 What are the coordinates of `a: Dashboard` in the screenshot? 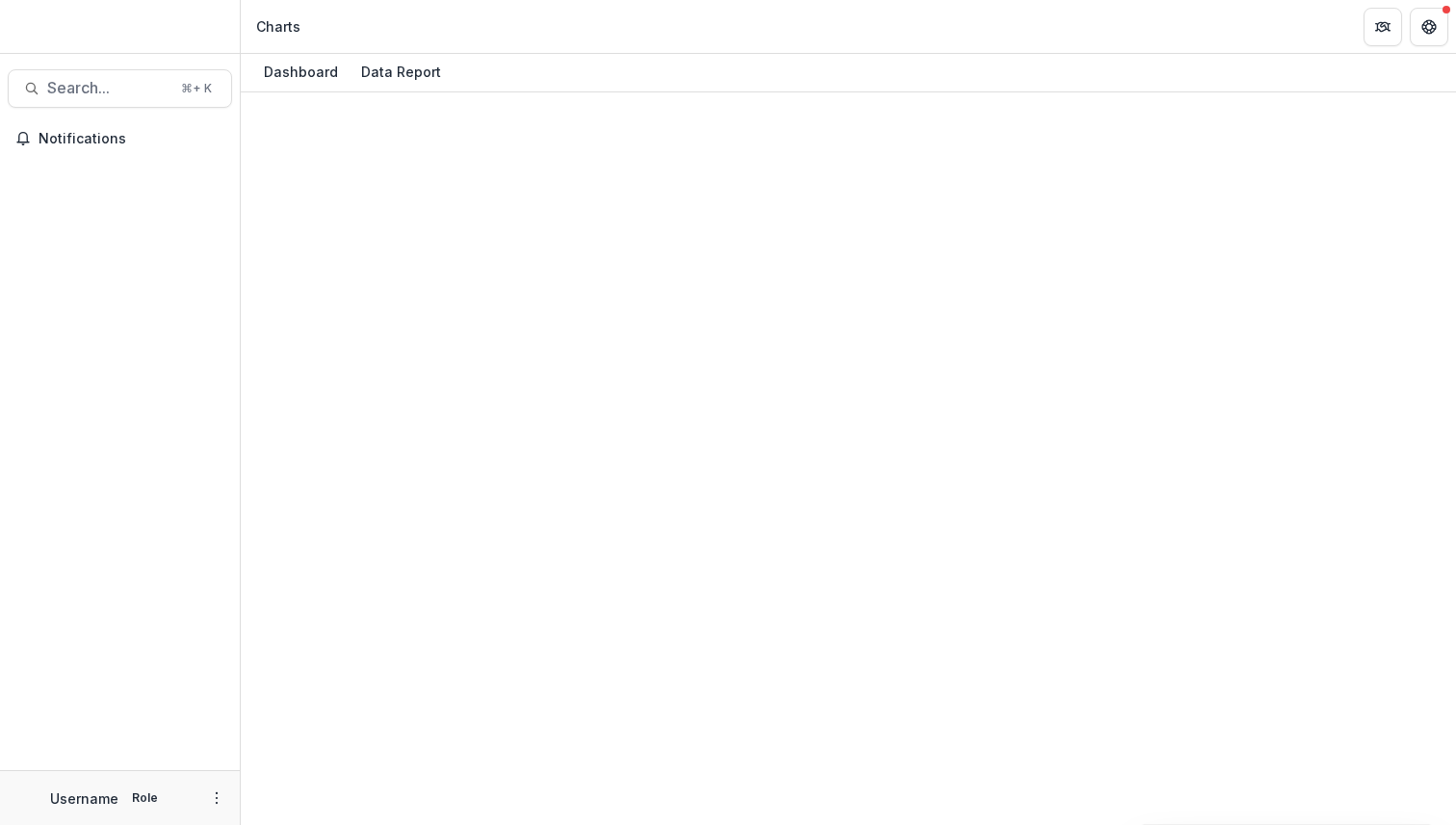 It's located at (300, 73).